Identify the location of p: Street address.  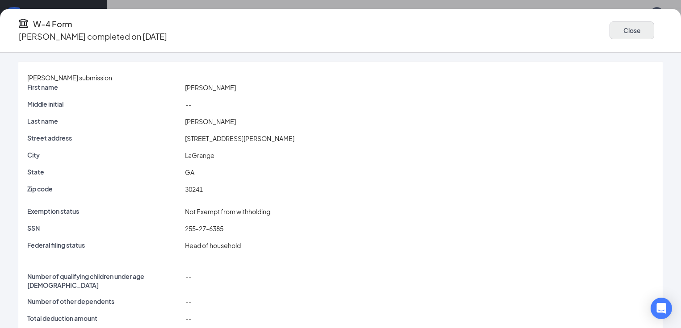
(104, 138).